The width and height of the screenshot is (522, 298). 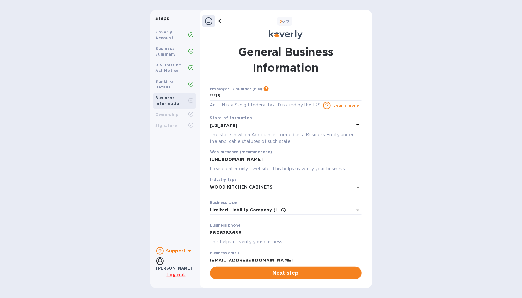 What do you see at coordinates (166, 51) in the screenshot?
I see `b: Business Summary` at bounding box center [166, 51].